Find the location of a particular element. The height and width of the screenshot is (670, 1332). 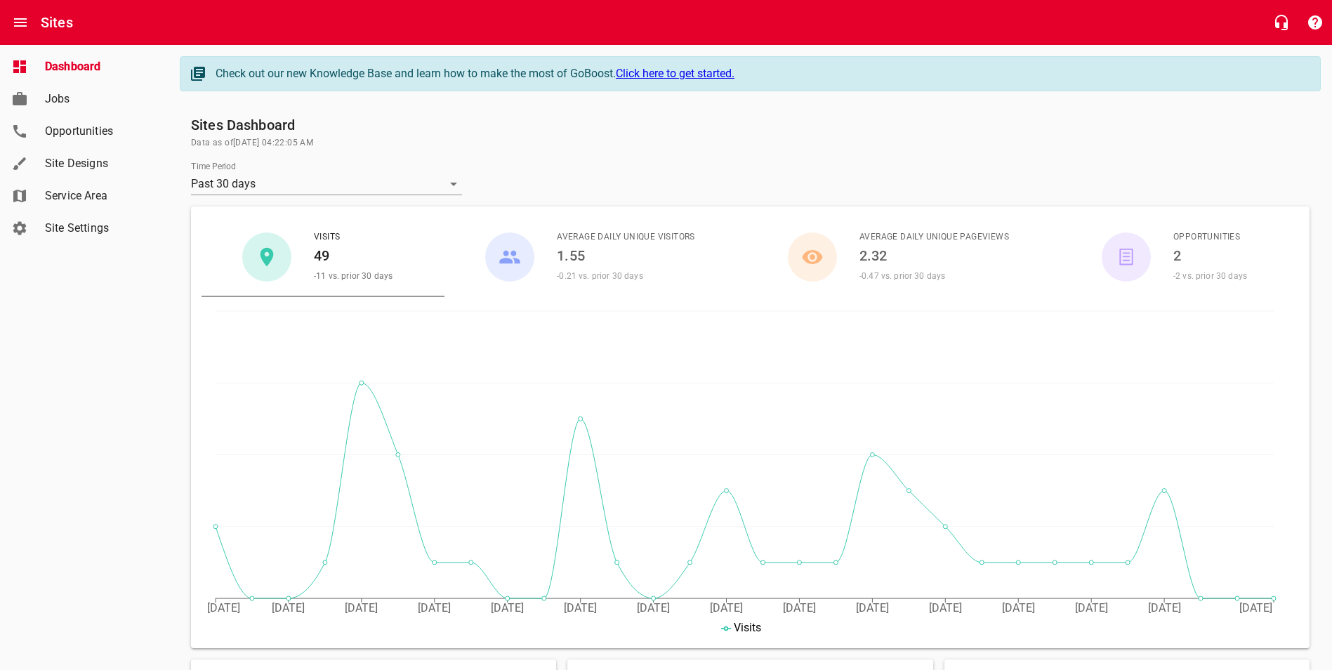

h6: 2 is located at coordinates (1209, 256).